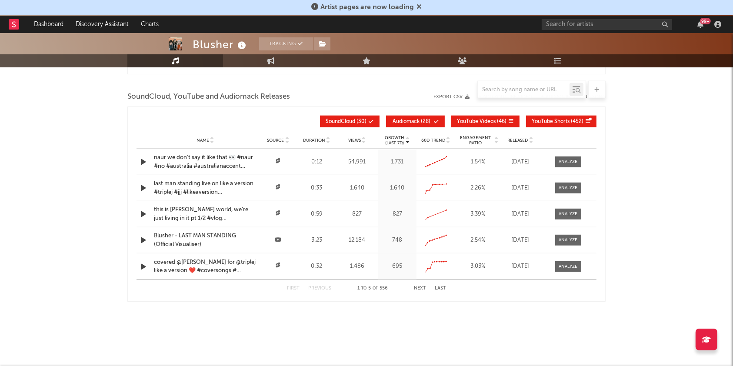 This screenshot has width=733, height=366. What do you see at coordinates (205, 188) in the screenshot?
I see `a: last man standing live on like a version #triplej #jjj #likeaversion #lastmanstanding #band #live` at bounding box center [205, 188].